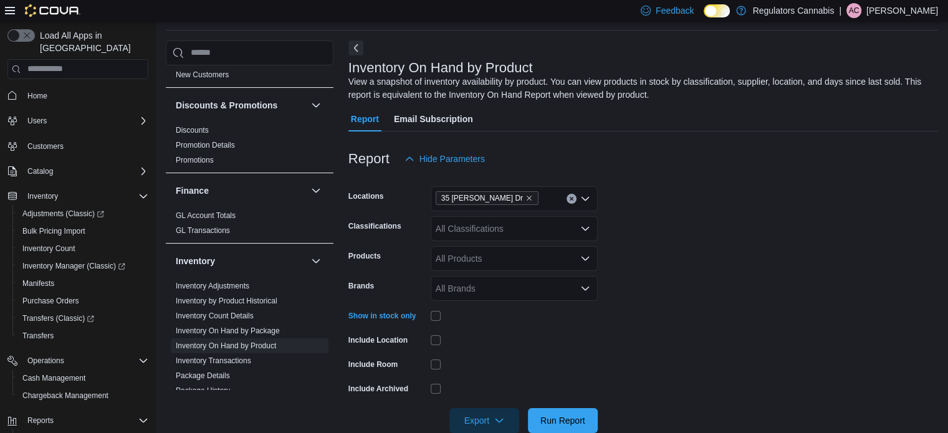 Image resolution: width=948 pixels, height=433 pixels. I want to click on label: Include Room, so click(373, 365).